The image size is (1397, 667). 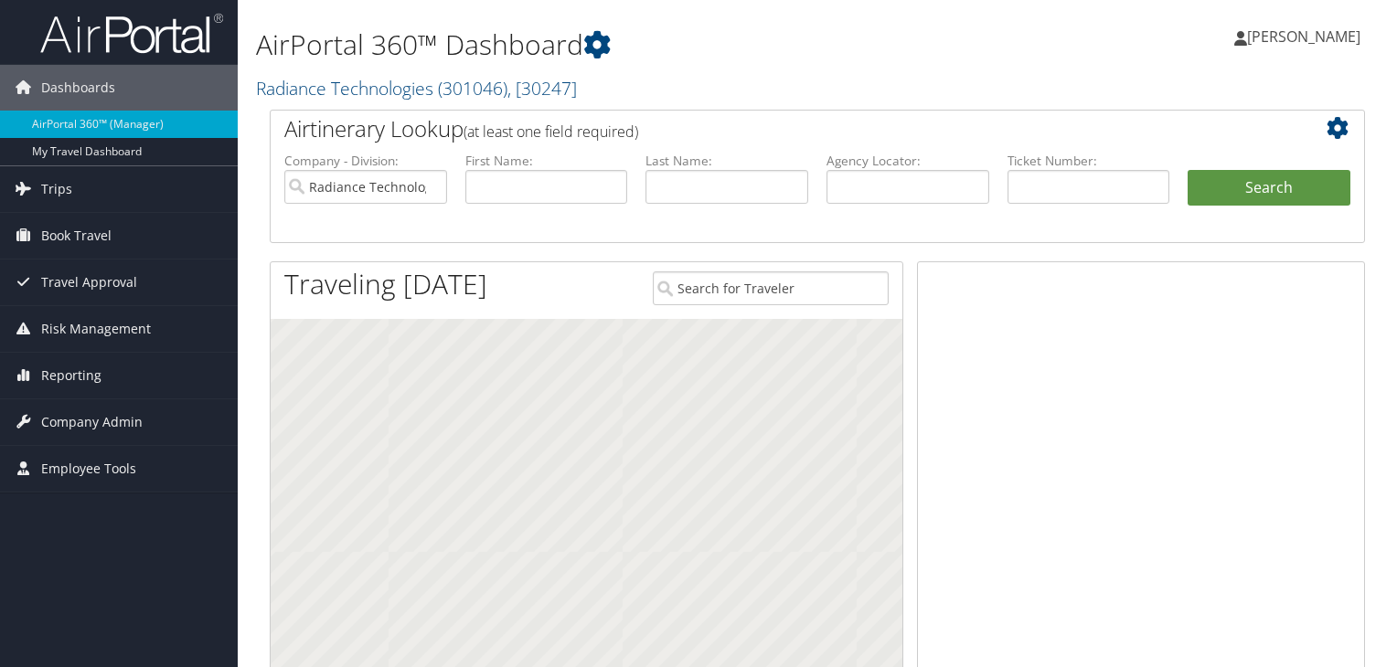 What do you see at coordinates (71, 376) in the screenshot?
I see `span: Reporting` at bounding box center [71, 376].